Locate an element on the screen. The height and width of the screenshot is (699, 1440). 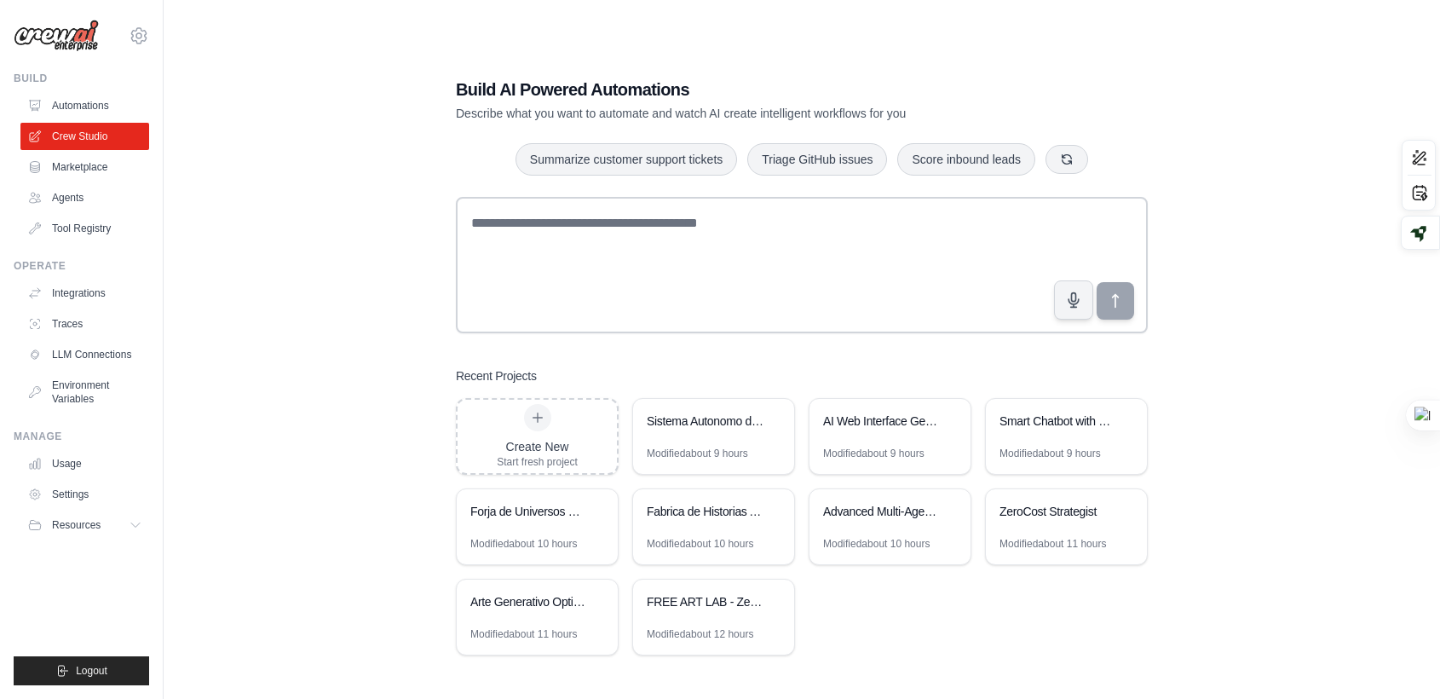
div: Fabrica de Historias Automatica is located at coordinates (705, 511).